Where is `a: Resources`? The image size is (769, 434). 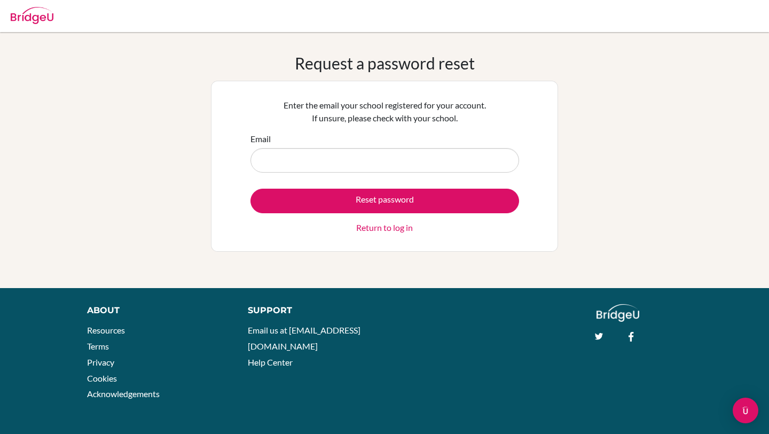
a: Resources is located at coordinates (106, 329).